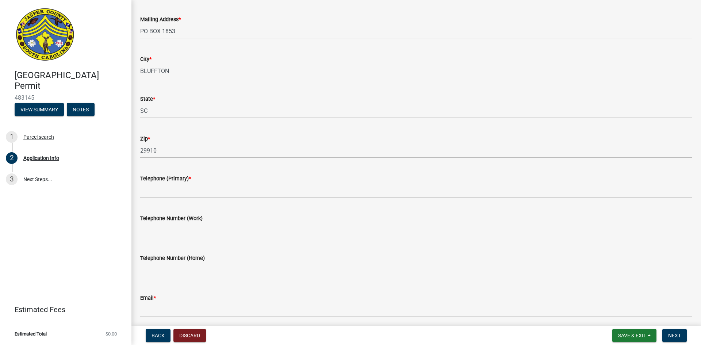 The image size is (701, 345). I want to click on label: Email, so click(148, 298).